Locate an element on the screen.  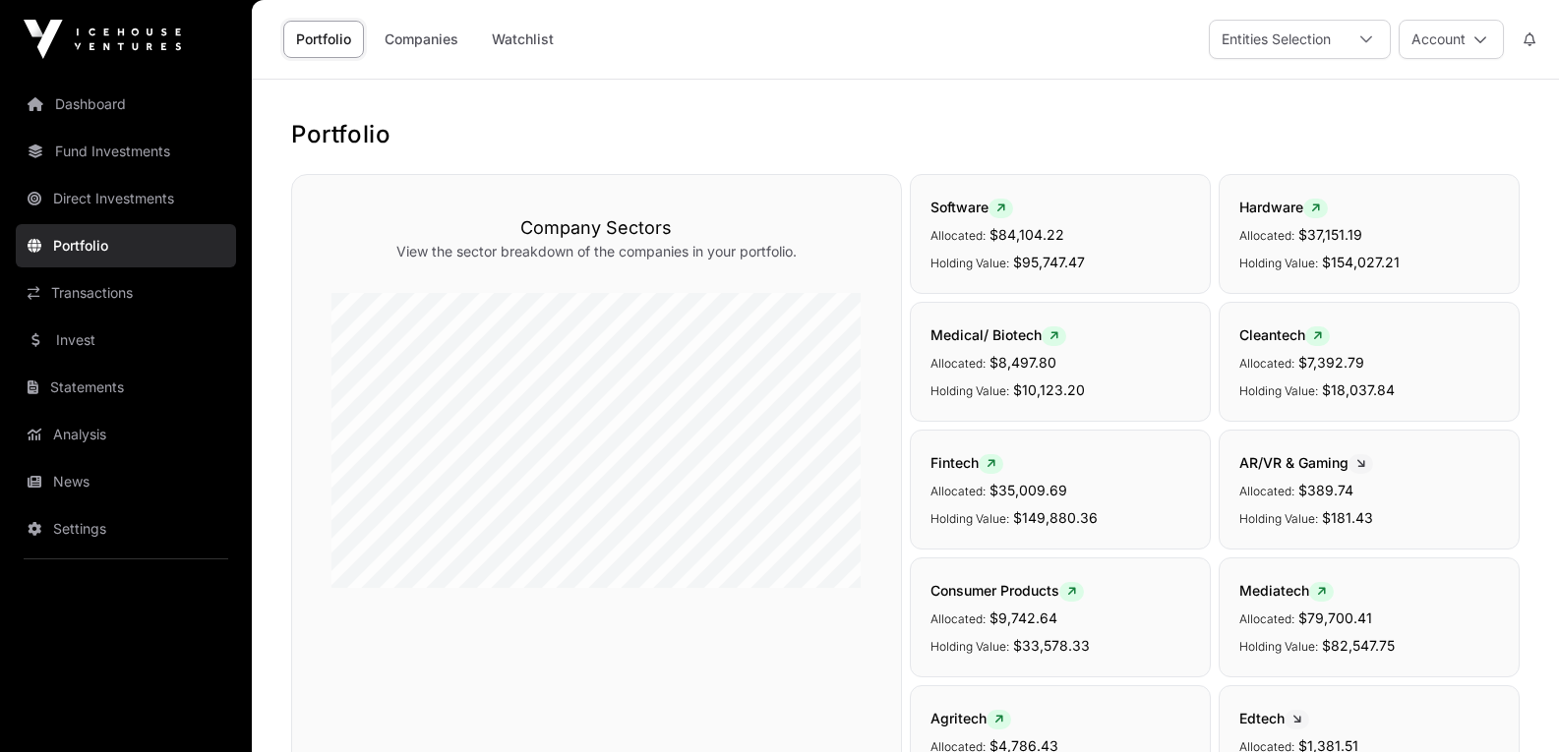
span: $8,497.80 is located at coordinates (1023, 362).